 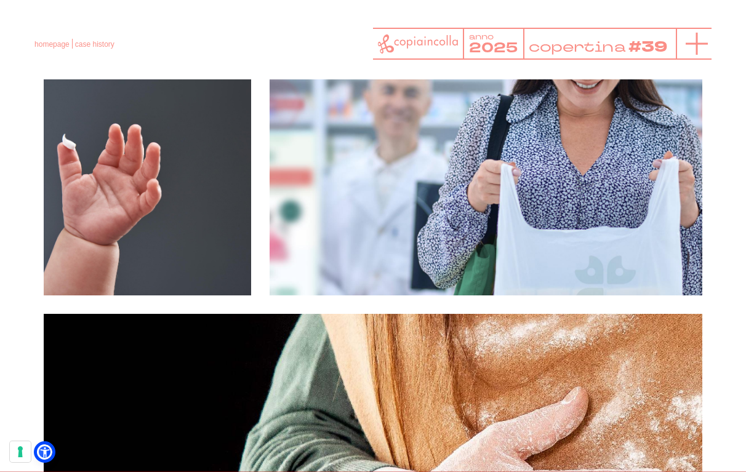 What do you see at coordinates (492, 48) in the screenshot?
I see `tspan: 2025` at bounding box center [492, 48].